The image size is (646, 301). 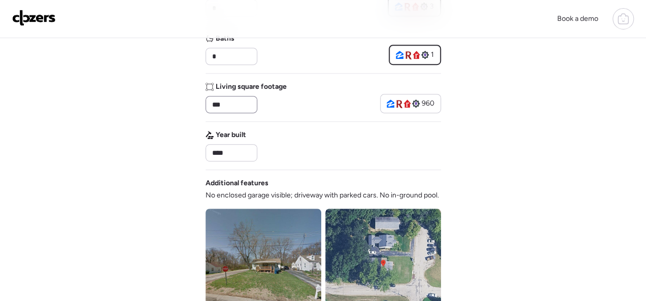 I want to click on span: 1, so click(x=432, y=55).